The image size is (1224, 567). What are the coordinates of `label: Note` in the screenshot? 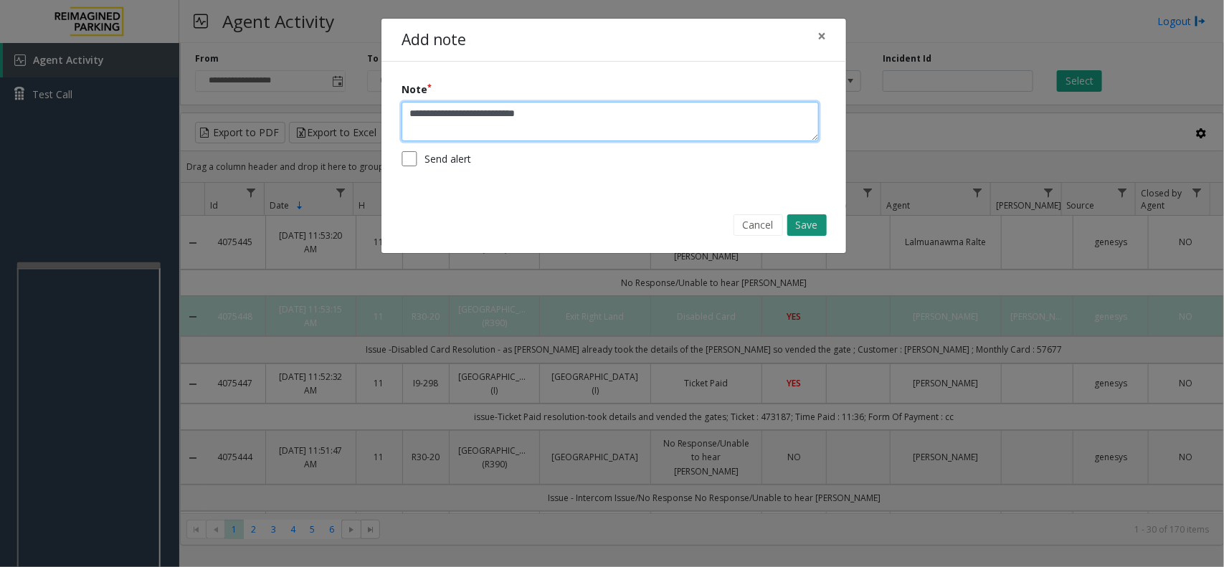 It's located at (417, 89).